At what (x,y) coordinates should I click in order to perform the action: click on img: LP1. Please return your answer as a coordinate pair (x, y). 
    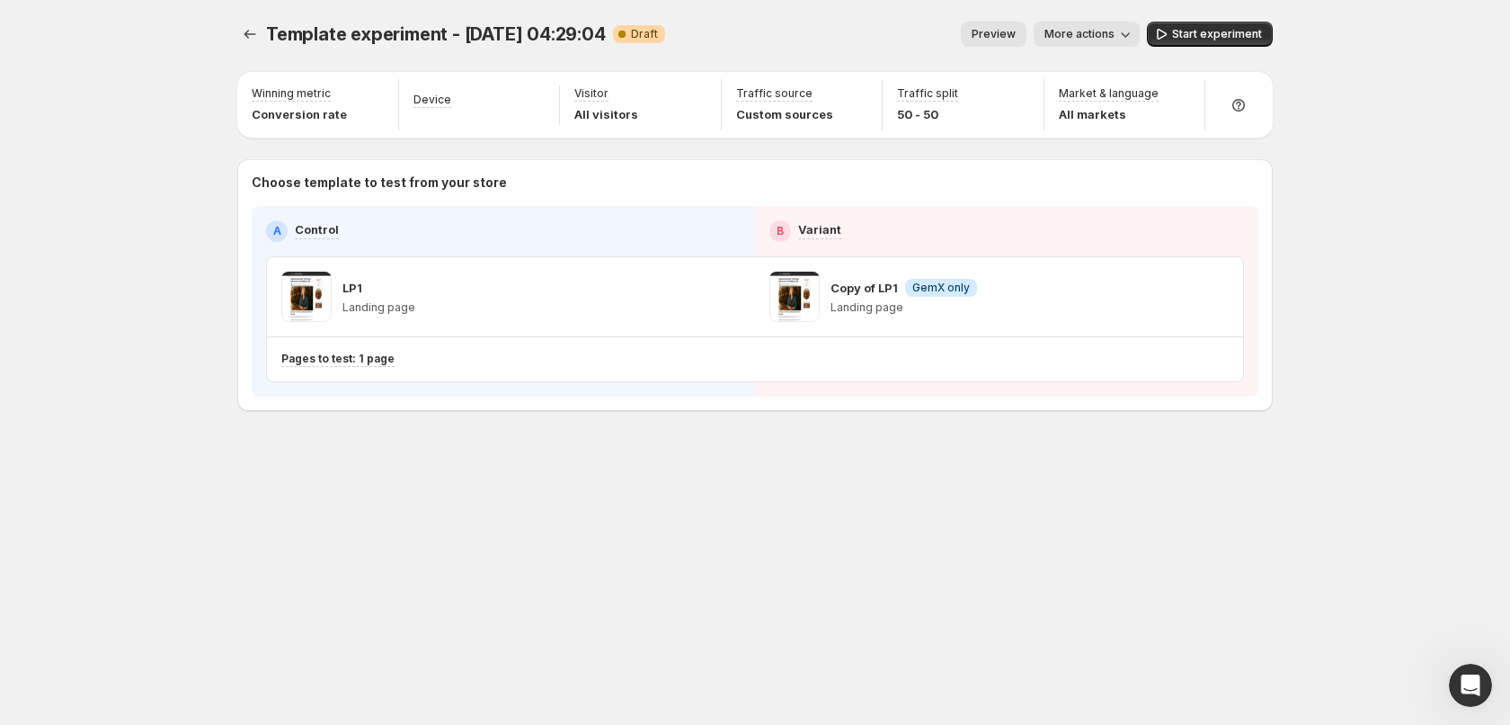
    Looking at the image, I should click on (307, 297).